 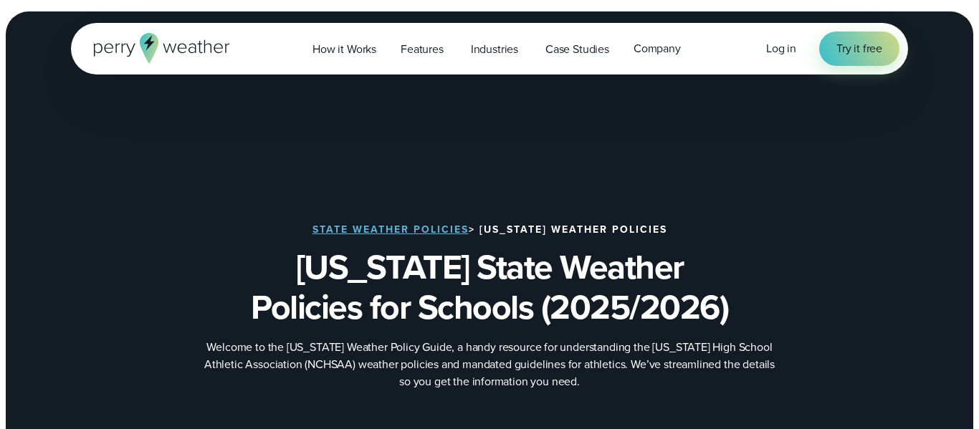 I want to click on span: Company, so click(x=657, y=49).